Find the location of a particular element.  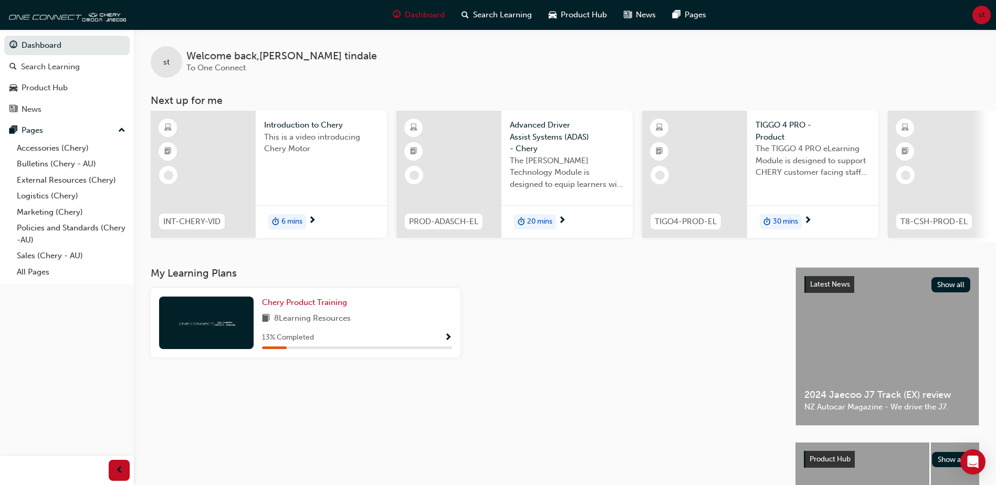

a: Marketing (Chery) is located at coordinates (71, 212).